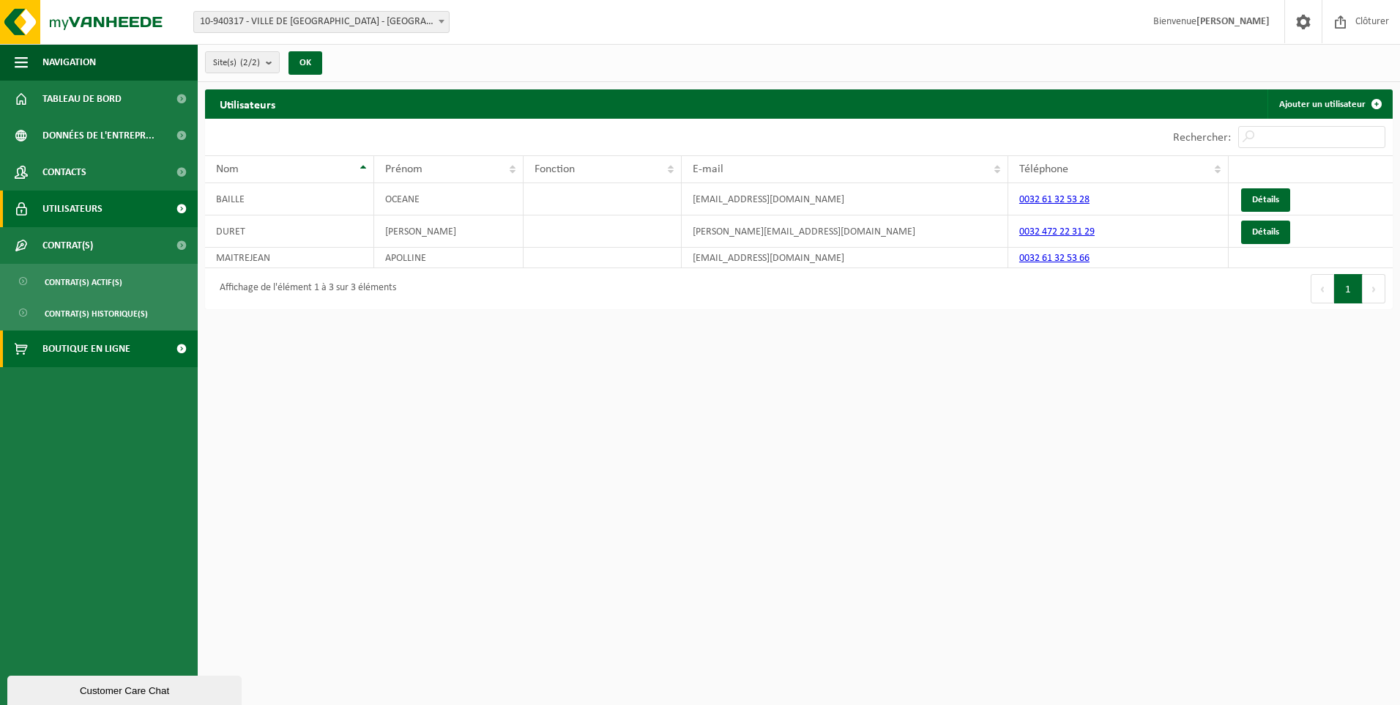 The width and height of the screenshot is (1400, 705). I want to click on span: Données de l'entrepr..., so click(98, 135).